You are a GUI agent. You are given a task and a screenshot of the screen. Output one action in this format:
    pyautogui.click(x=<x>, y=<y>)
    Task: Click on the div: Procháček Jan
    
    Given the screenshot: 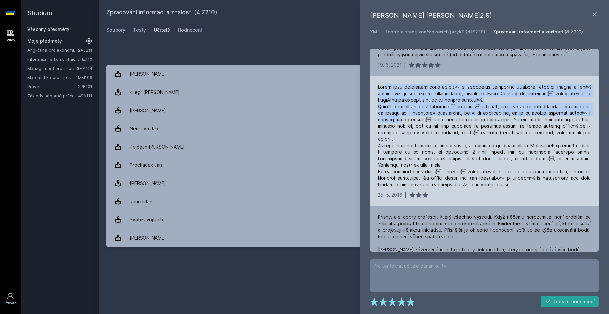 What is the action you would take?
    pyautogui.click(x=146, y=165)
    